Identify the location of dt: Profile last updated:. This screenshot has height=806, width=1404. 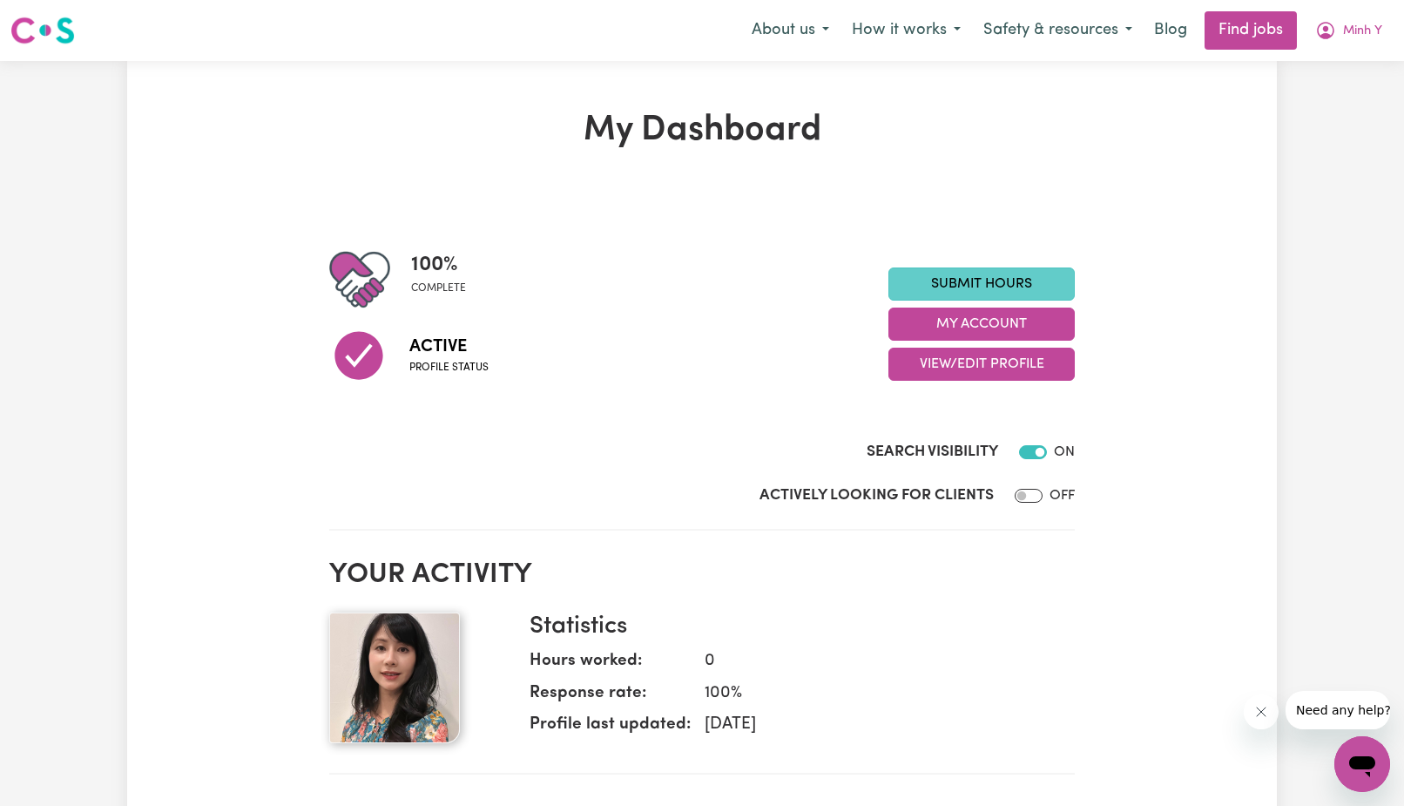
(610, 728).